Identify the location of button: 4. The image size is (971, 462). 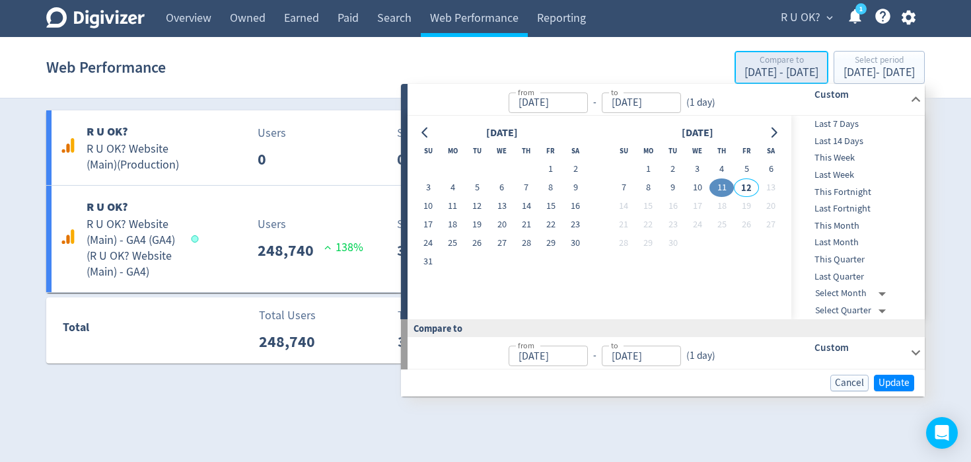
(452, 188).